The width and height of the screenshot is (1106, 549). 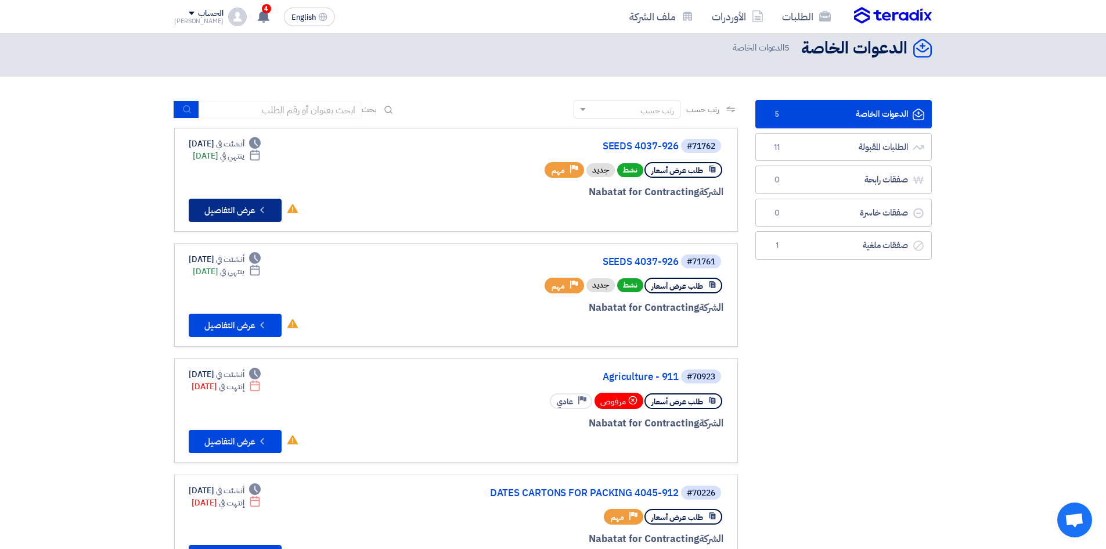 What do you see at coordinates (619, 401) in the screenshot?
I see `div: مرفوض` at bounding box center [619, 401].